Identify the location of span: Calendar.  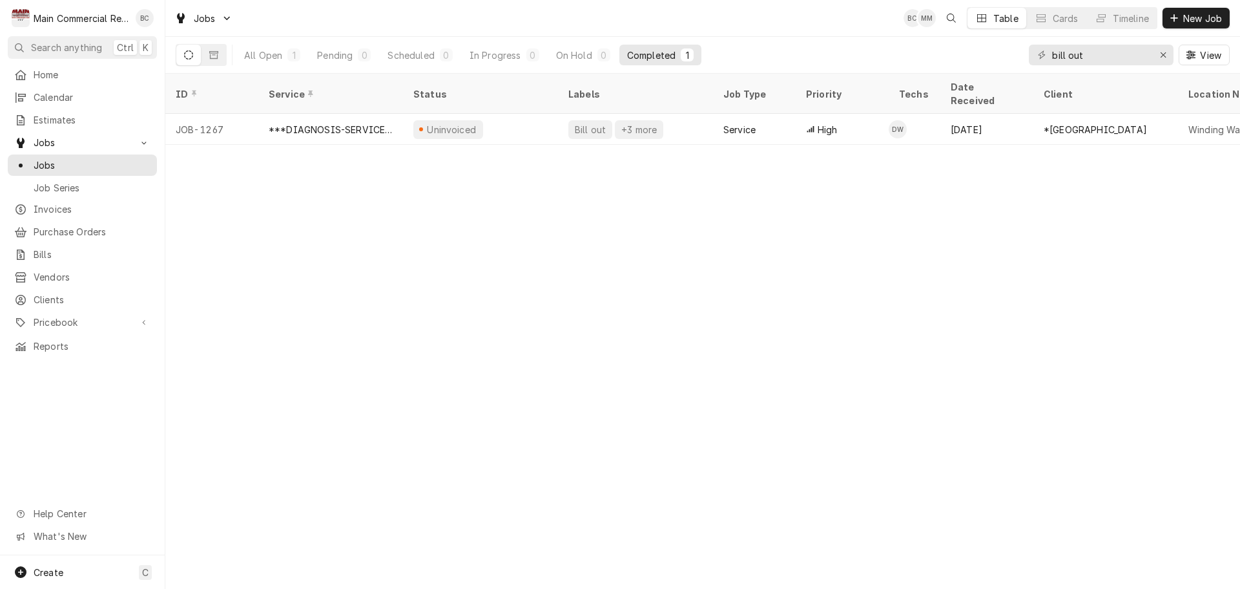
(92, 97).